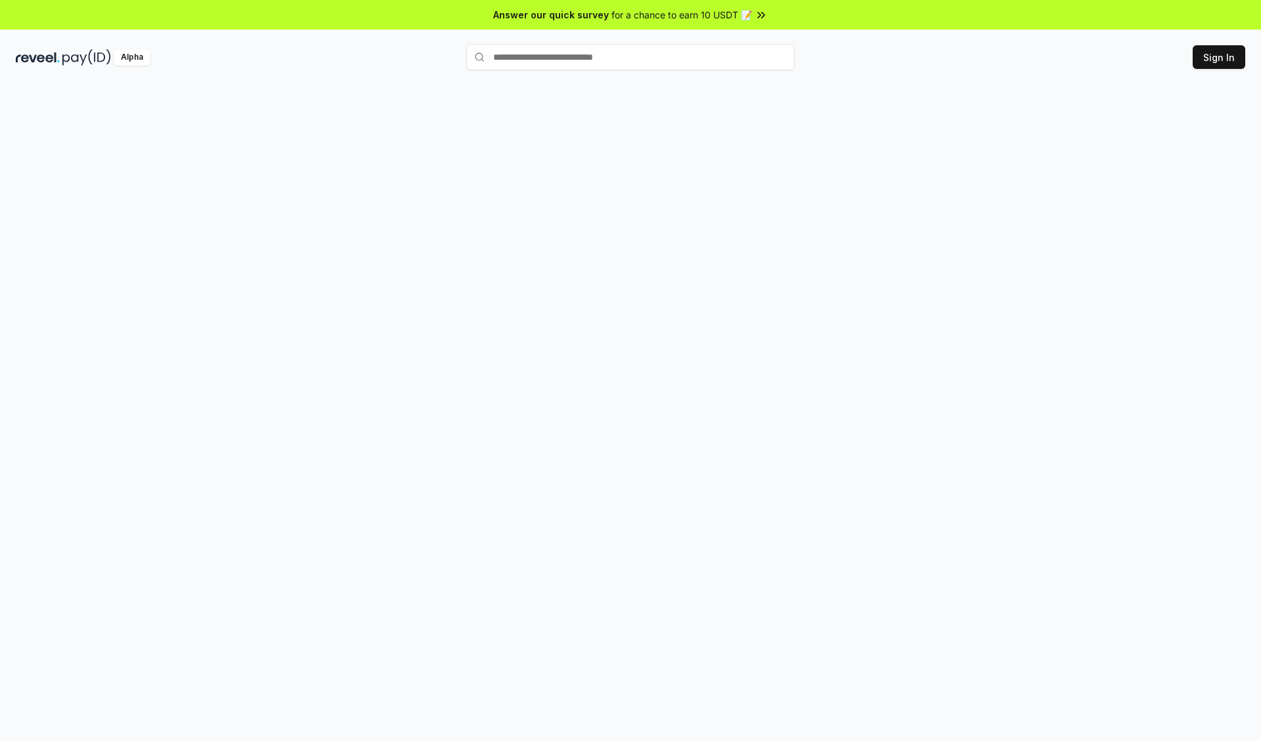 The width and height of the screenshot is (1261, 741). I want to click on span: Answer our quick survey, so click(551, 14).